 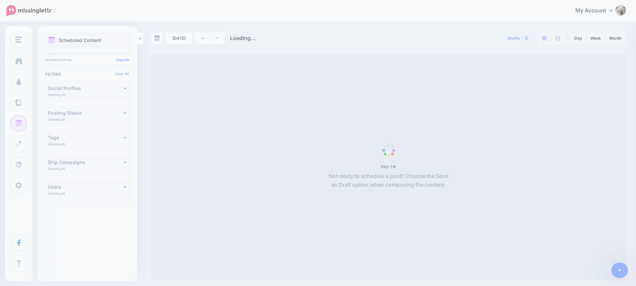 What do you see at coordinates (86, 162) in the screenshot?
I see `h4: Drip Campaigns` at bounding box center [86, 162].